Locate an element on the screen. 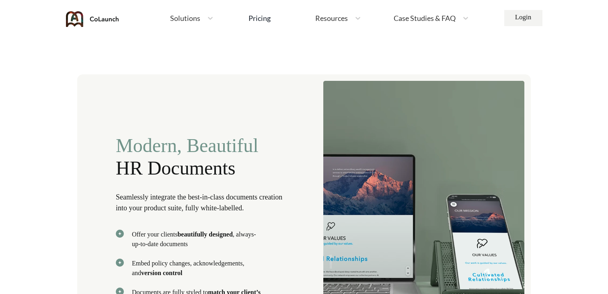  span: HR Documents is located at coordinates (205, 168).